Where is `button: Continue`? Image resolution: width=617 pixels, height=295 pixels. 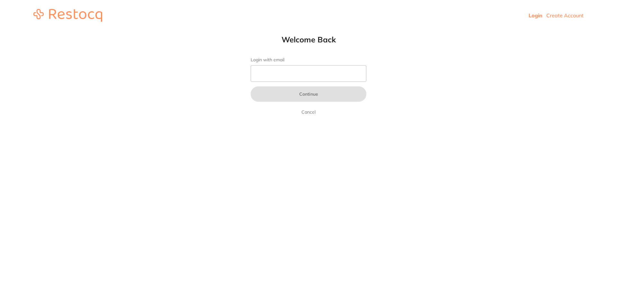 button: Continue is located at coordinates (308, 94).